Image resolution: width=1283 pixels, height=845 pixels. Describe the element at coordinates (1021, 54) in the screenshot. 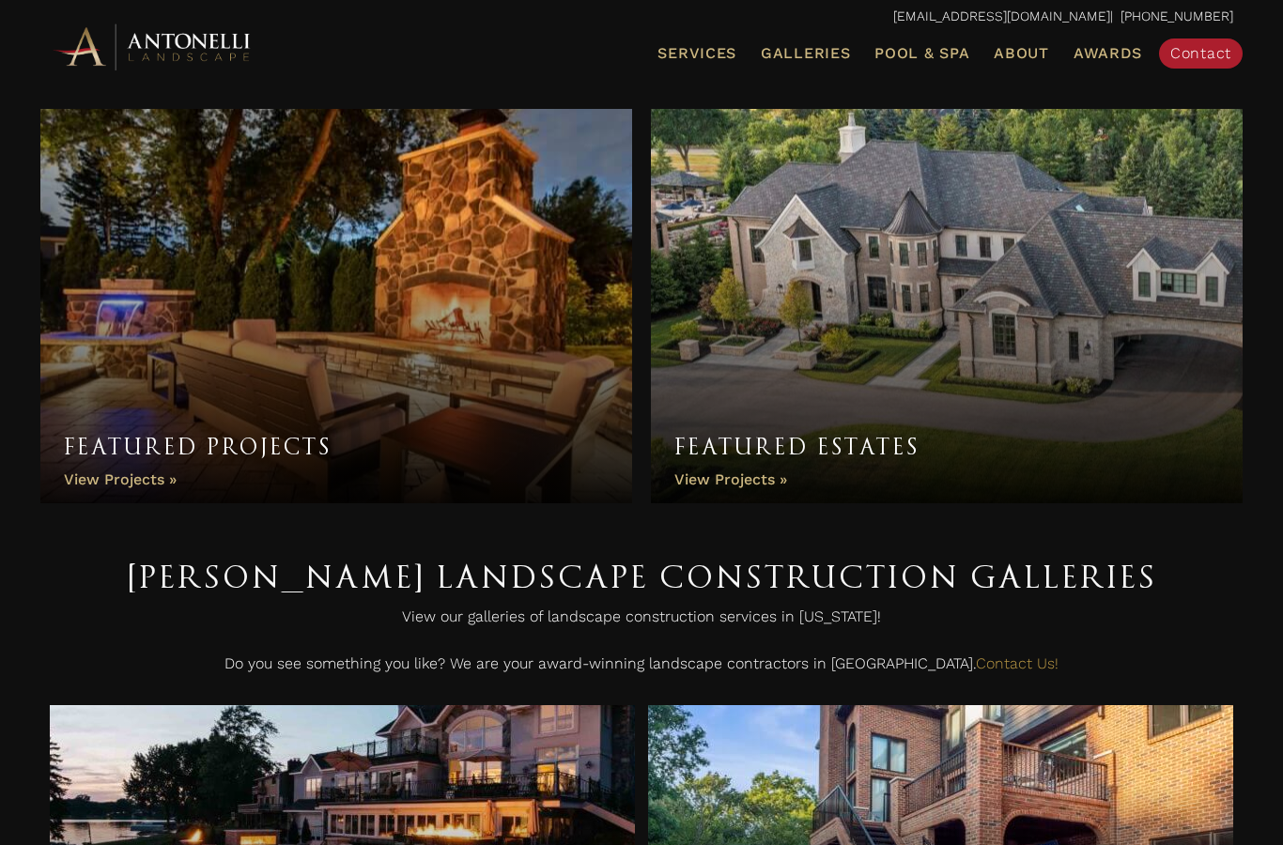

I see `a: About` at that location.